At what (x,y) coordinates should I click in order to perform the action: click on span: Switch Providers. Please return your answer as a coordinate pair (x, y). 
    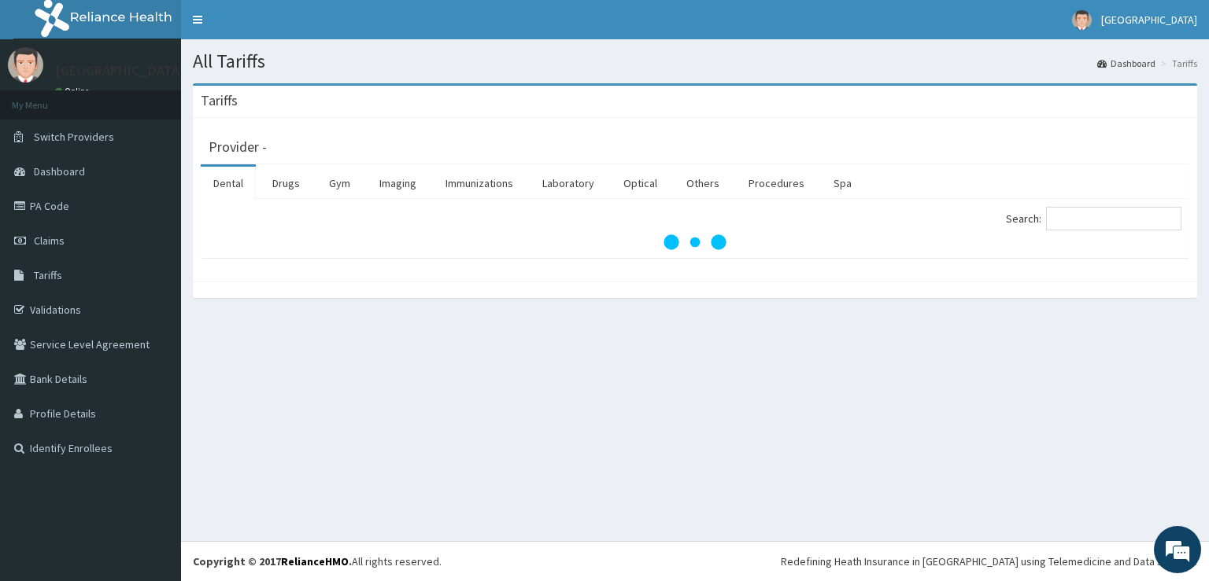
    Looking at the image, I should click on (74, 137).